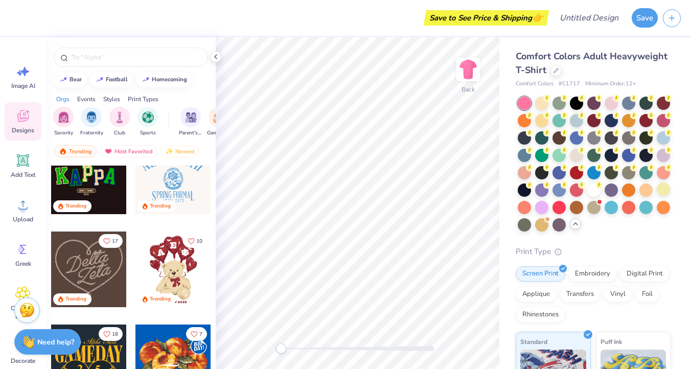 This screenshot has height=369, width=691. I want to click on div: Print Types, so click(143, 99).